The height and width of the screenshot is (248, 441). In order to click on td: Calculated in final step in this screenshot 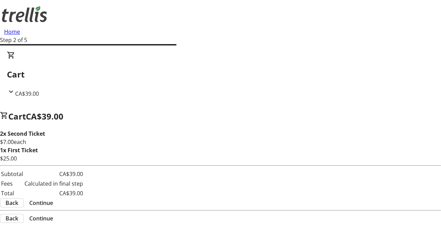, I will do `click(54, 184)`.